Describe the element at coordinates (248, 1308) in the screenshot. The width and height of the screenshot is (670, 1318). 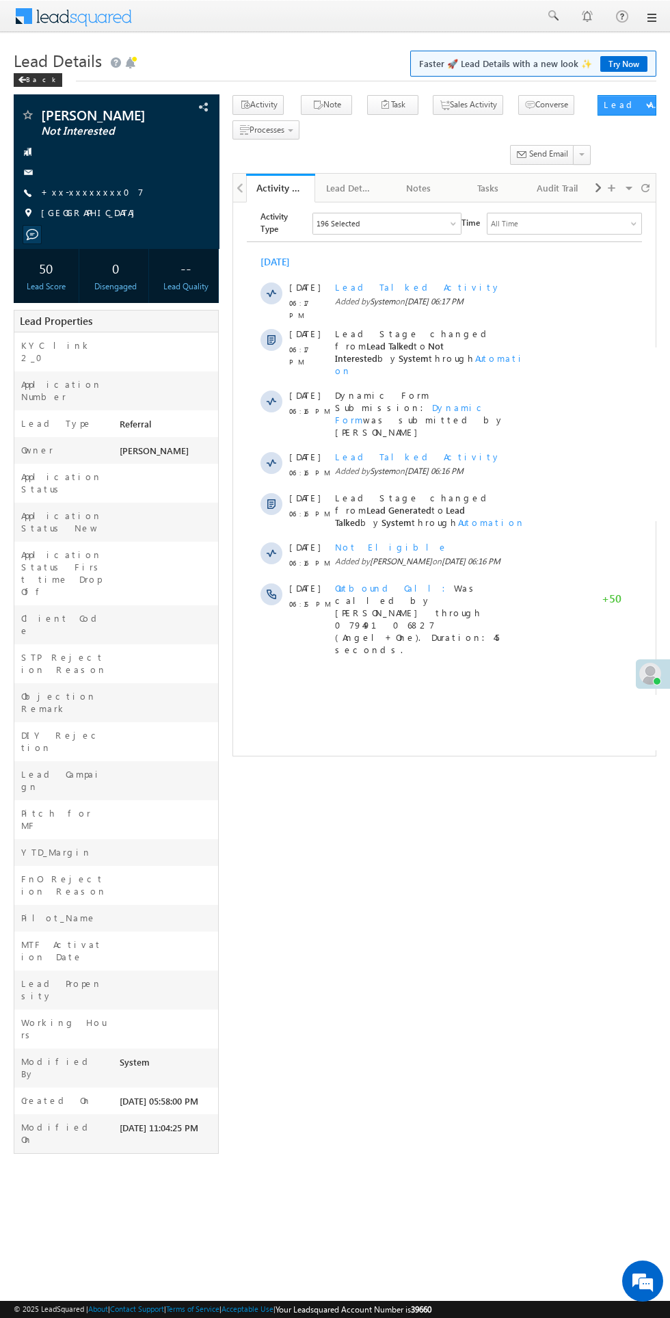
I see `a: Acceptable Use` at that location.